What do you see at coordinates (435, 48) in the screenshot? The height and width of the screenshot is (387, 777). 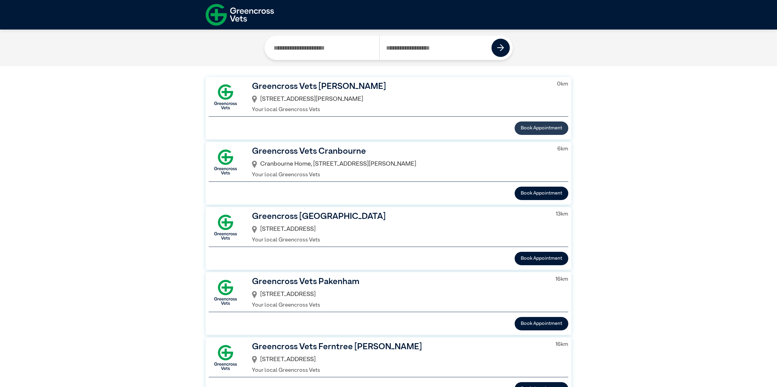 I see `input: Search by Postcode` at bounding box center [435, 48].